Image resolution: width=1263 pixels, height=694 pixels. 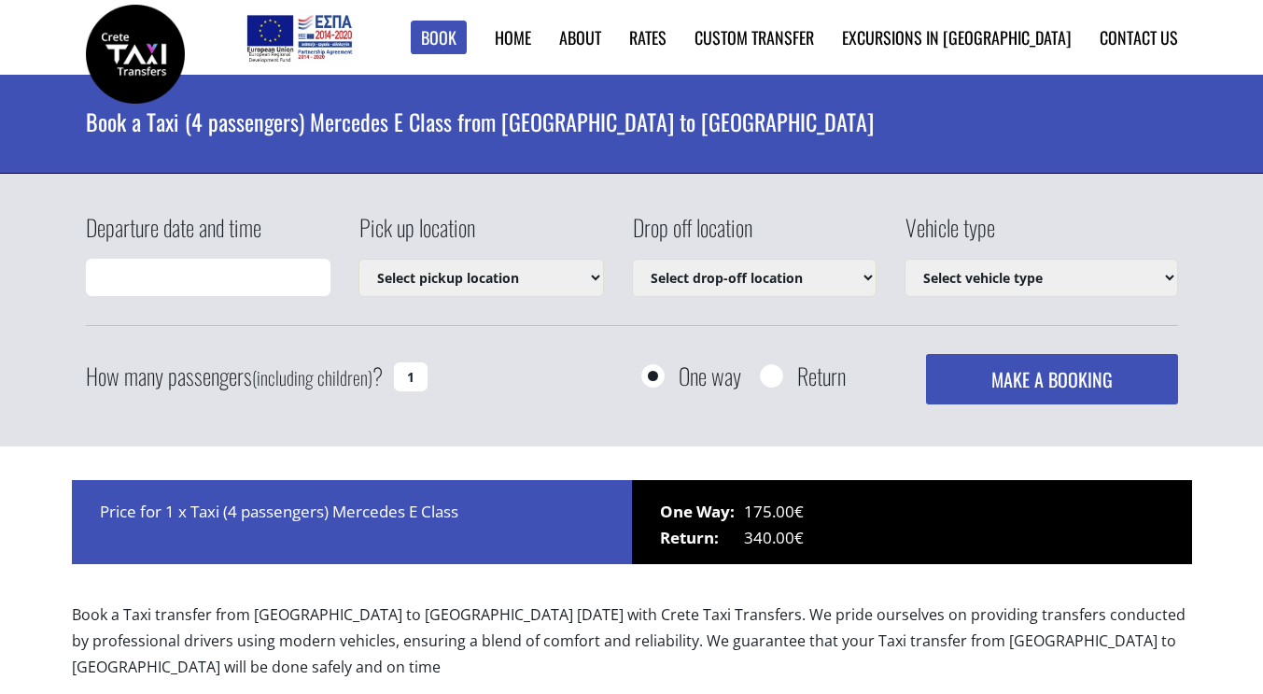 I want to click on img: Crete Taxi Transfers | Book a Taxi transfer from Chania city to Heraklion city | Crete Taxi Trans..., so click(x=135, y=54).